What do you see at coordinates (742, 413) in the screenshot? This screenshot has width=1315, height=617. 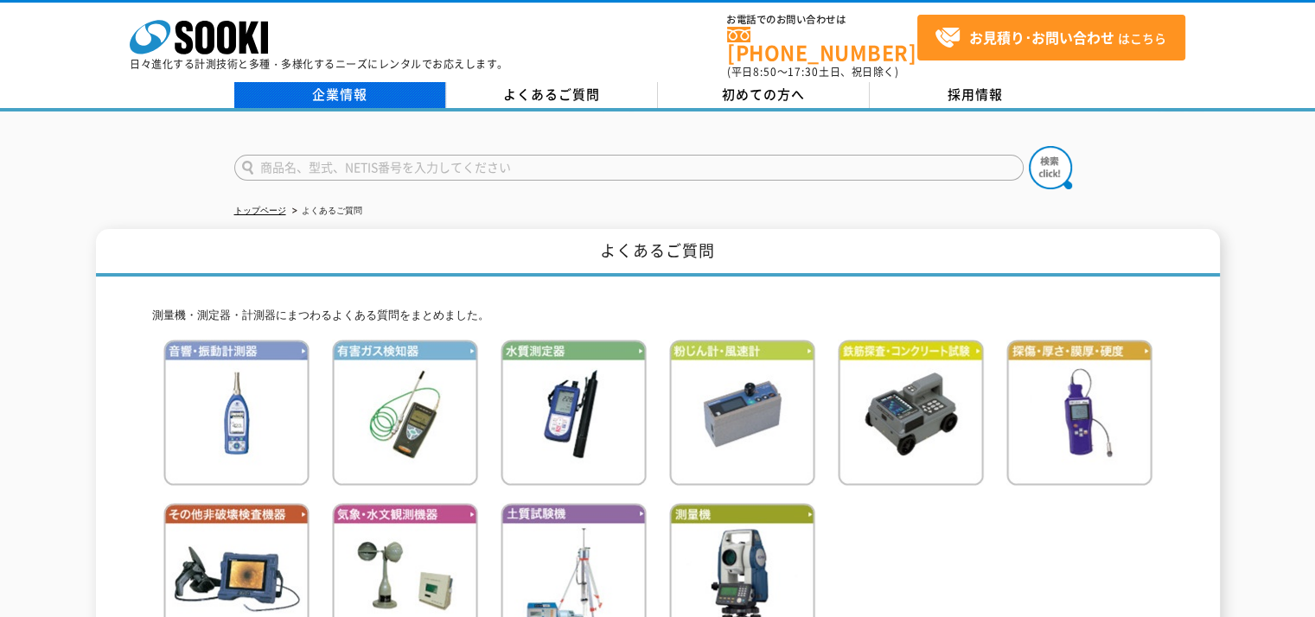 I see `img: 粉じん計・風速計` at bounding box center [742, 413].